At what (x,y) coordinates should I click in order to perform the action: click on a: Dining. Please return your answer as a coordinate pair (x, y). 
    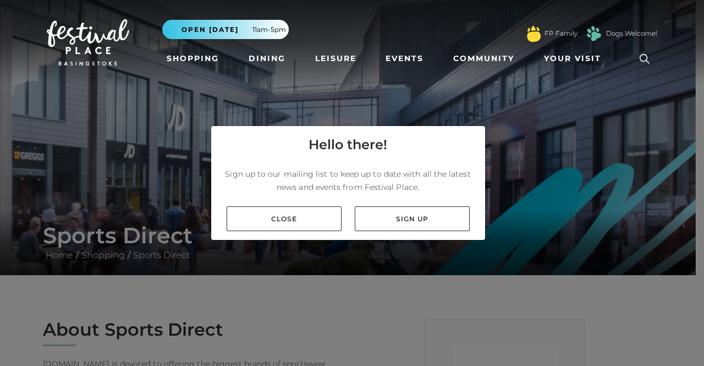
    Looking at the image, I should click on (267, 58).